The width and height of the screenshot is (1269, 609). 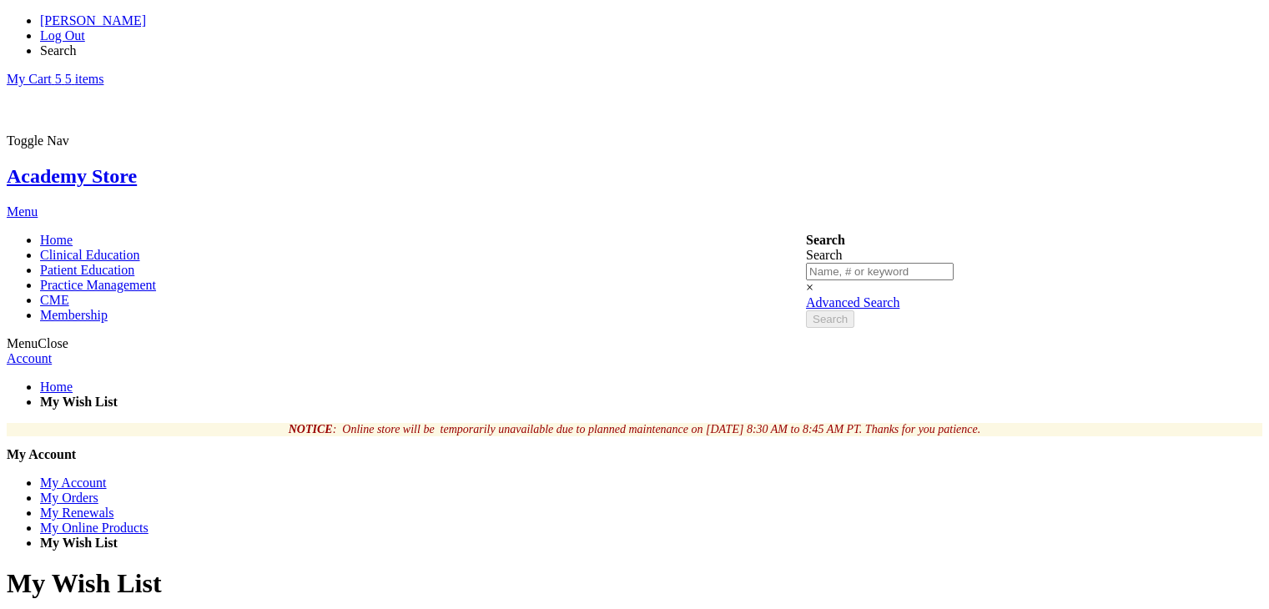 I want to click on a: Academy Store, so click(x=72, y=176).